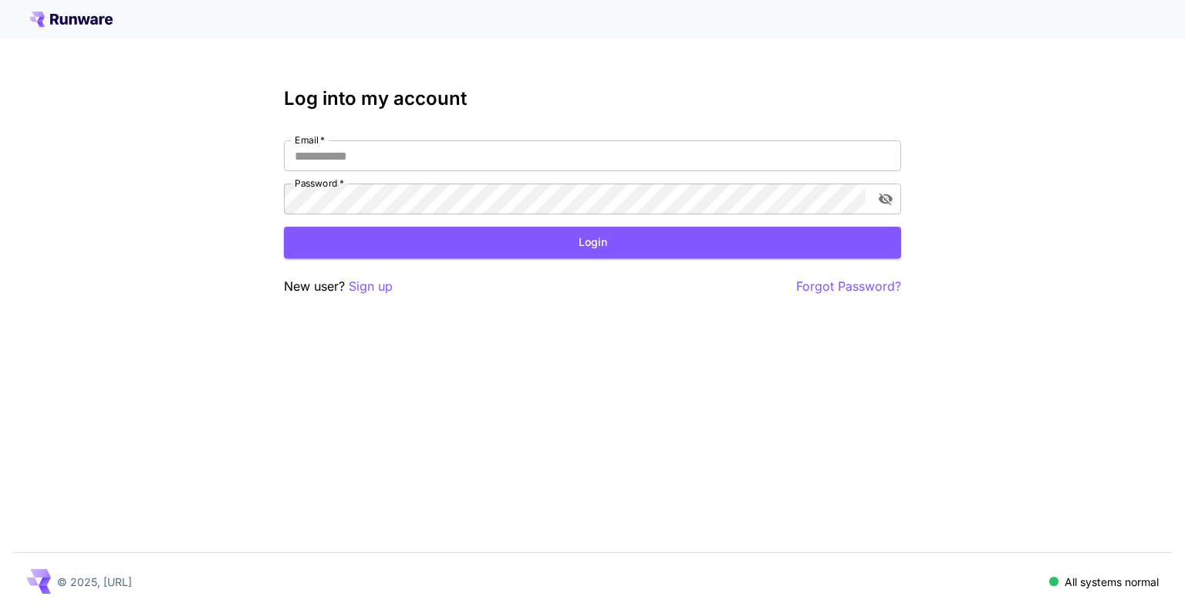 Image resolution: width=1185 pixels, height=610 pixels. What do you see at coordinates (309, 140) in the screenshot?
I see `label: Email` at bounding box center [309, 140].